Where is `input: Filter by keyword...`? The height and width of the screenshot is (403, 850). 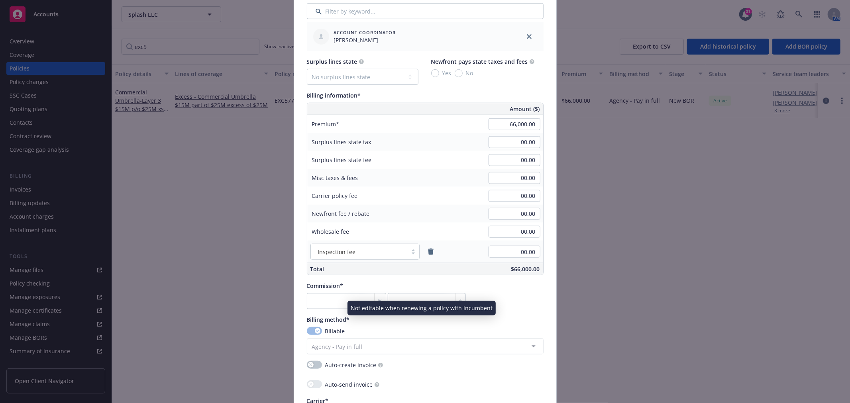
input: Filter by keyword... is located at coordinates (425, 11).